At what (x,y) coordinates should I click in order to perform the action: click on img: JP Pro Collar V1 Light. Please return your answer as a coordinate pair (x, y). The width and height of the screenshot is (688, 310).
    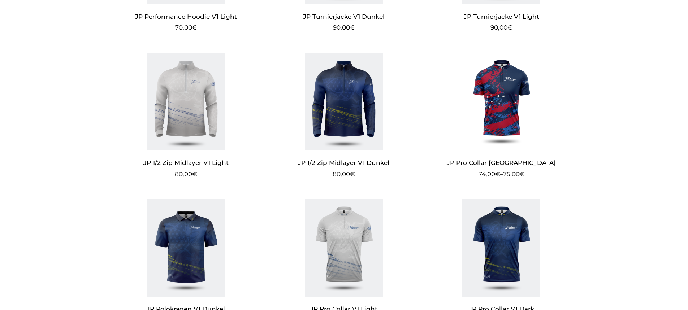
    Looking at the image, I should click on (344, 248).